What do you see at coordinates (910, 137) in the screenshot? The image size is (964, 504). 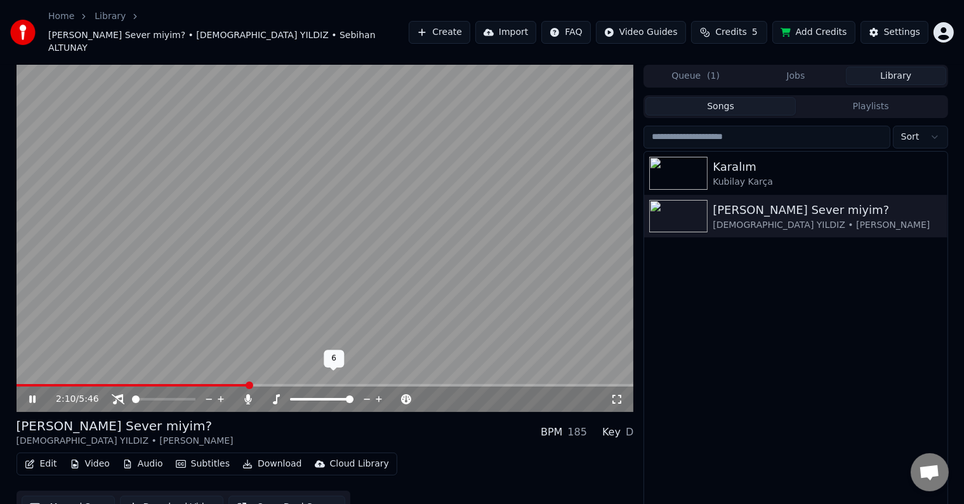 I see `span: Sort` at bounding box center [910, 137].